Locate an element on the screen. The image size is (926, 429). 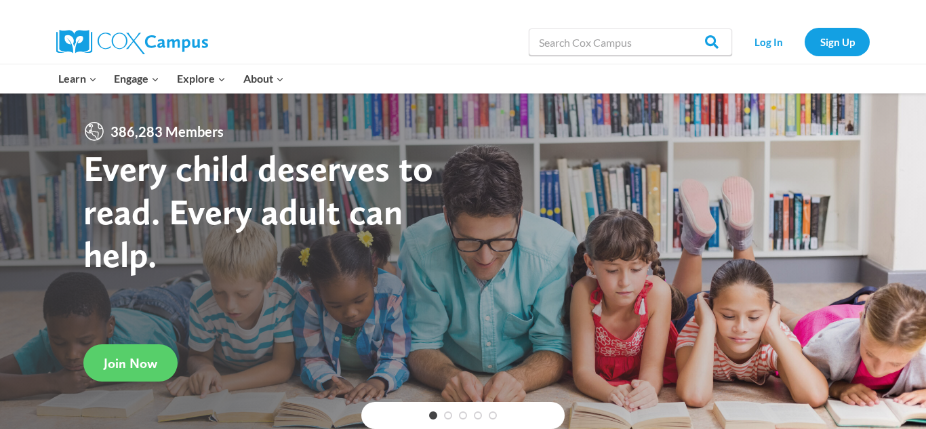
a: 3 is located at coordinates (463, 416).